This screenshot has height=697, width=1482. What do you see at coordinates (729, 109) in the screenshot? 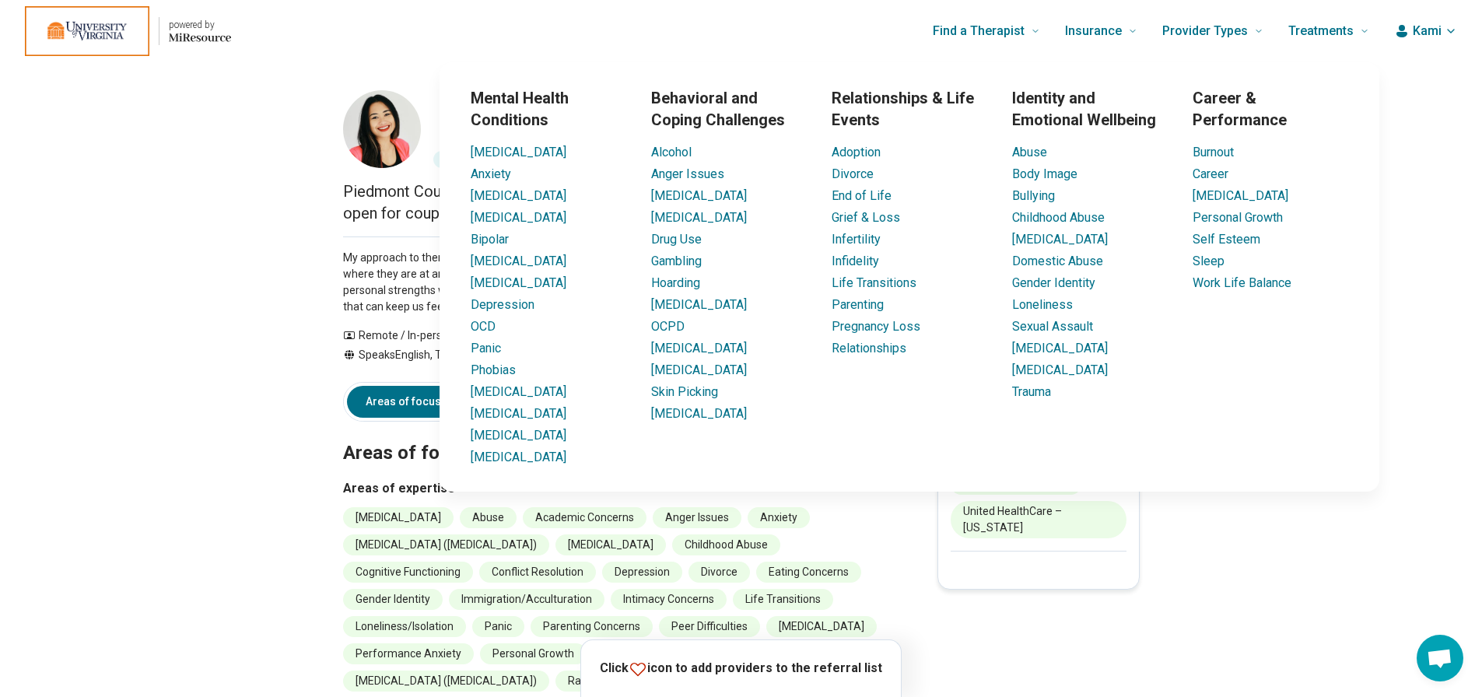
I see `h3: Behavioral and Coping Challenges` at bounding box center [729, 109].